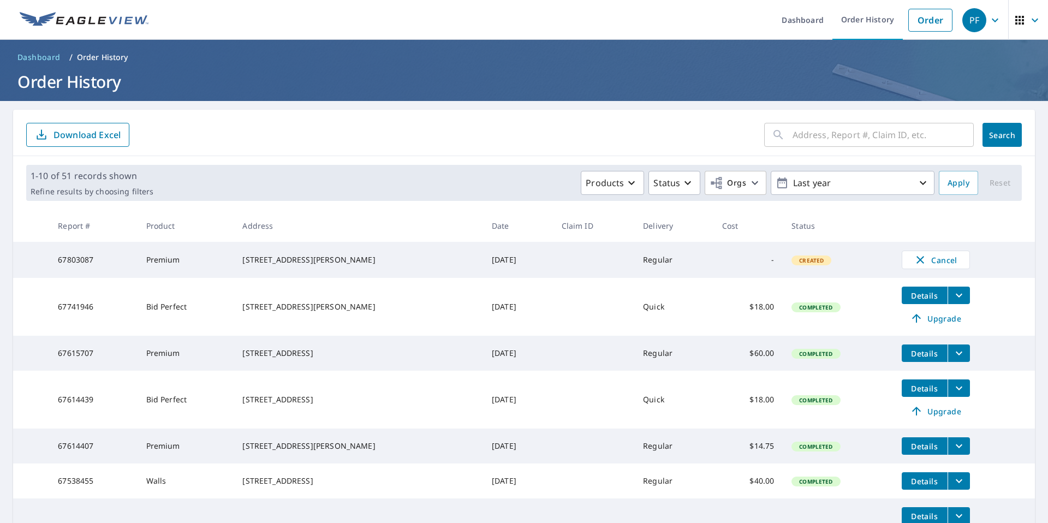 This screenshot has width=1048, height=523. What do you see at coordinates (959, 183) in the screenshot?
I see `span: Apply` at bounding box center [959, 183].